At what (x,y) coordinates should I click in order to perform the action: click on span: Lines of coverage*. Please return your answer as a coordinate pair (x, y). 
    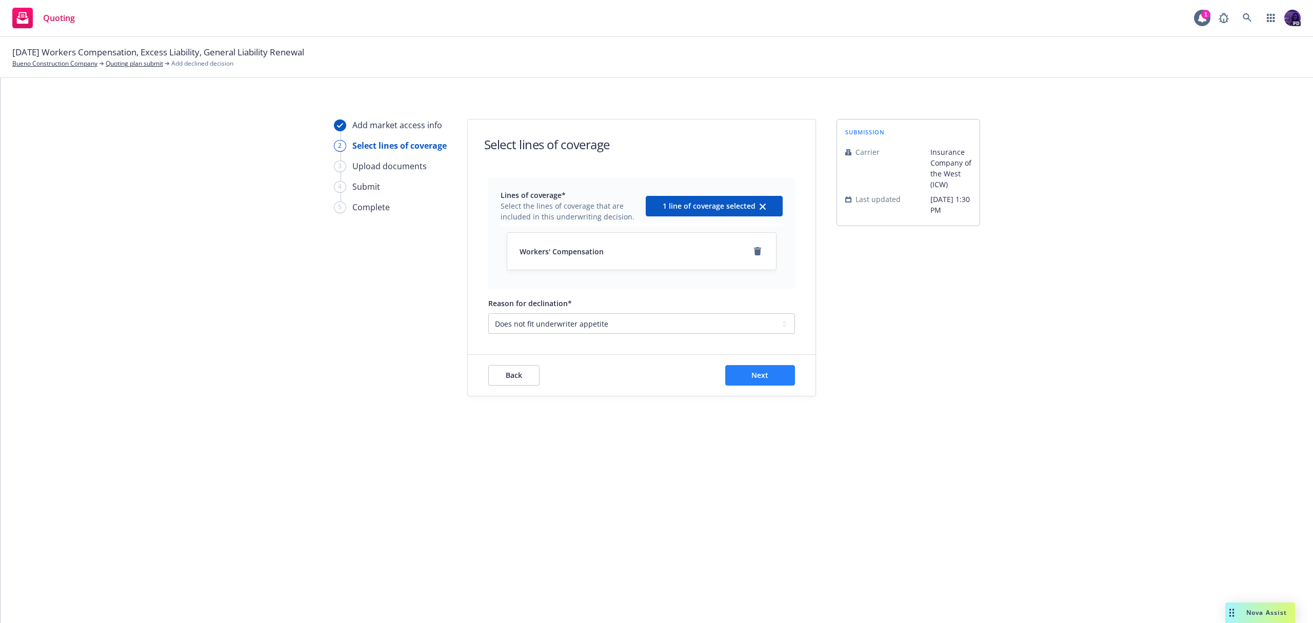
    Looking at the image, I should click on (570, 195).